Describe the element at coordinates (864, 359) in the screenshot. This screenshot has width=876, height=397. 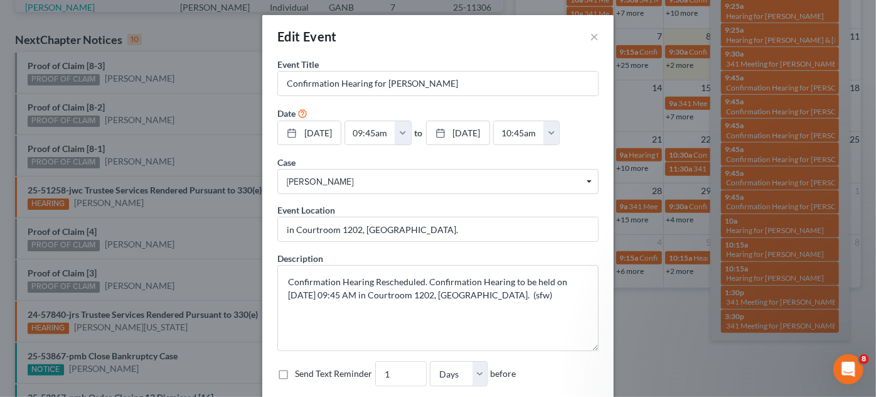
I see `span: 8` at that location.